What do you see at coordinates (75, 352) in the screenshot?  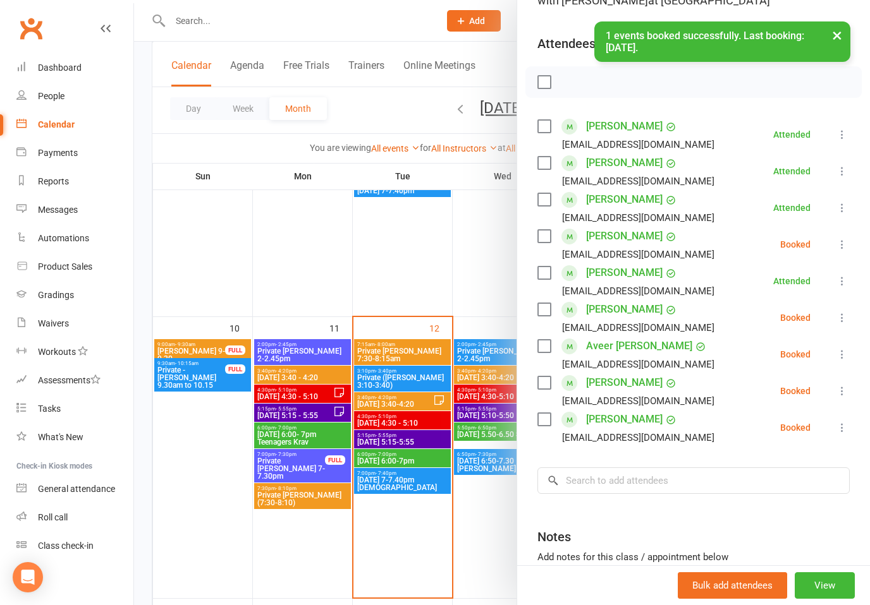 I see `a: Workouts` at bounding box center [75, 352].